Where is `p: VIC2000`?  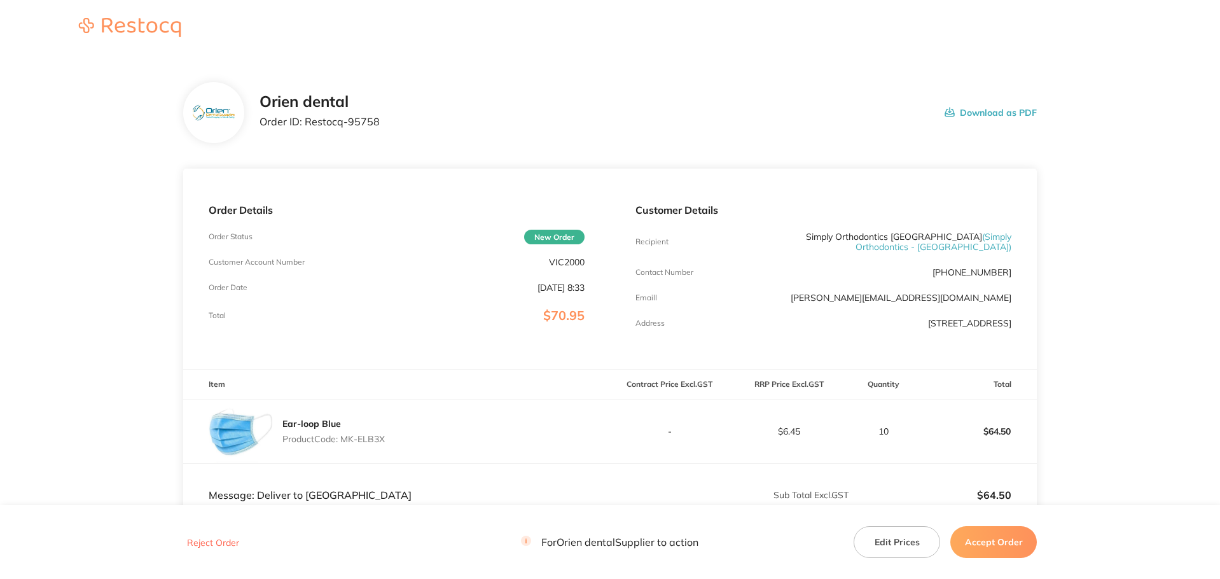
p: VIC2000 is located at coordinates (567, 262).